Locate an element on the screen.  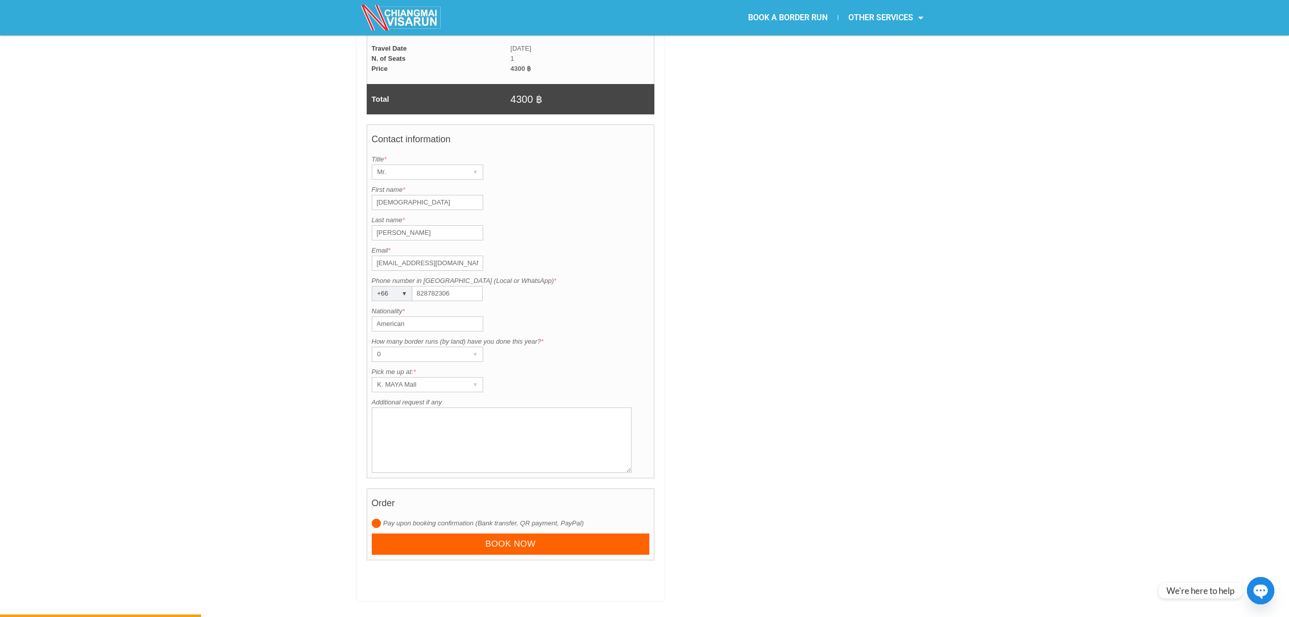
div: K. MAYA Mall is located at coordinates (418, 385).